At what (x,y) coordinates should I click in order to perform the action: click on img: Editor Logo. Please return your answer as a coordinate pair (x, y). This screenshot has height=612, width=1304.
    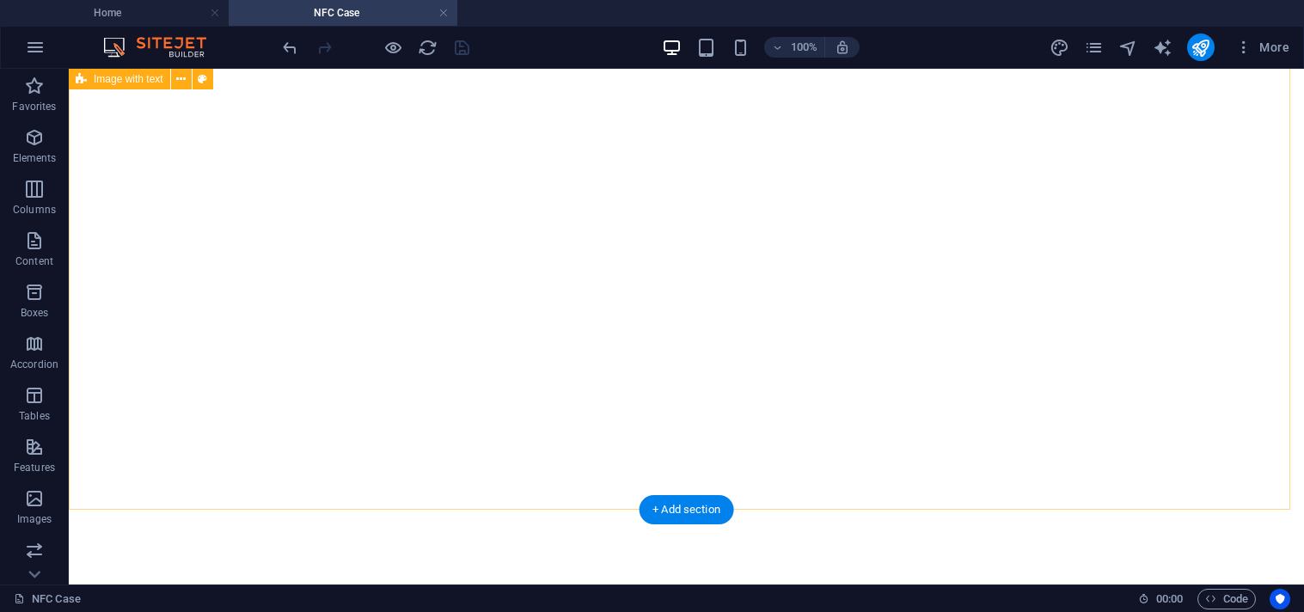
    Looking at the image, I should click on (163, 47).